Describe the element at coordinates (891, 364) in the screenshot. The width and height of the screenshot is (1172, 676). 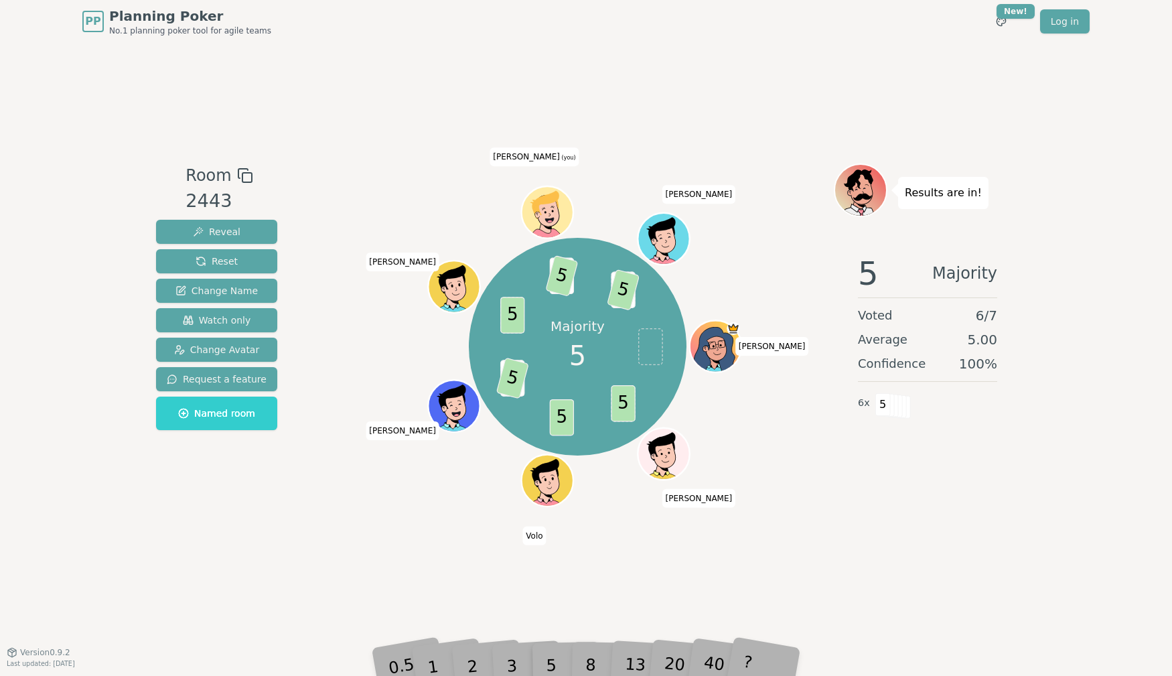
I see `span: Confidence` at that location.